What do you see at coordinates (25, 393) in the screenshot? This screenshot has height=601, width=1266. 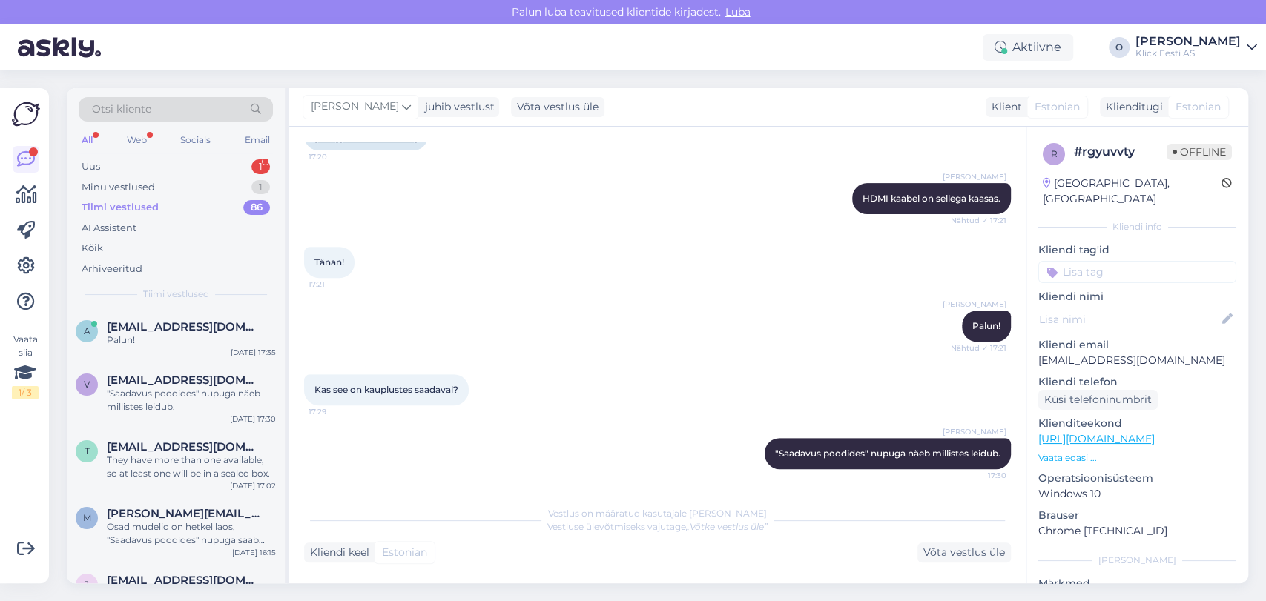 I see `div: 1 / 3` at bounding box center [25, 393].